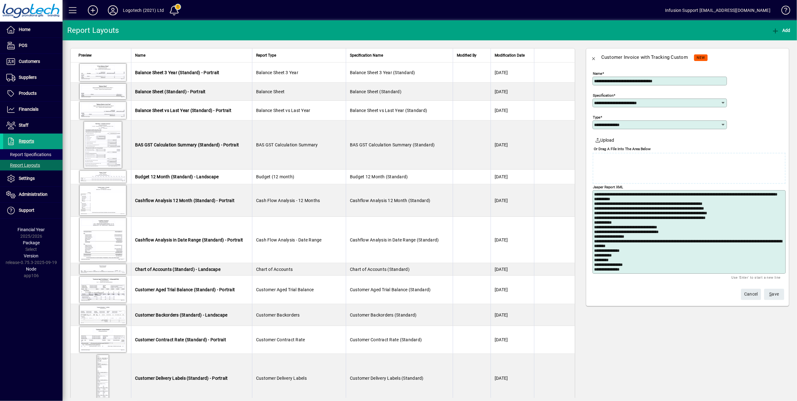 Image resolution: width=797 pixels, height=401 pixels. Describe the element at coordinates (27, 178) in the screenshot. I see `span: Settings` at that location.